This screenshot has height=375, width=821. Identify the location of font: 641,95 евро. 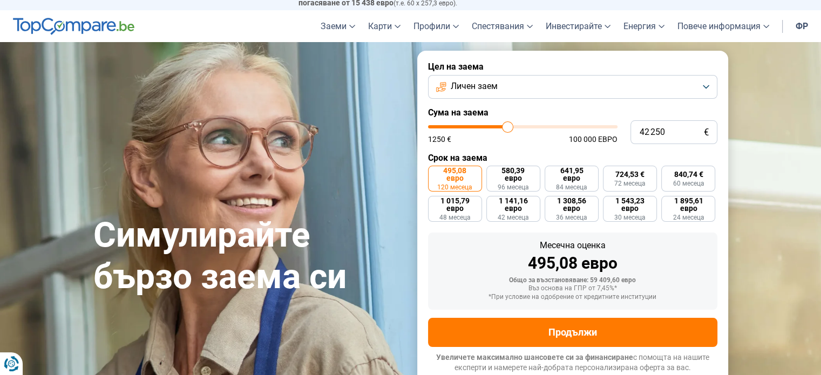
(571, 174).